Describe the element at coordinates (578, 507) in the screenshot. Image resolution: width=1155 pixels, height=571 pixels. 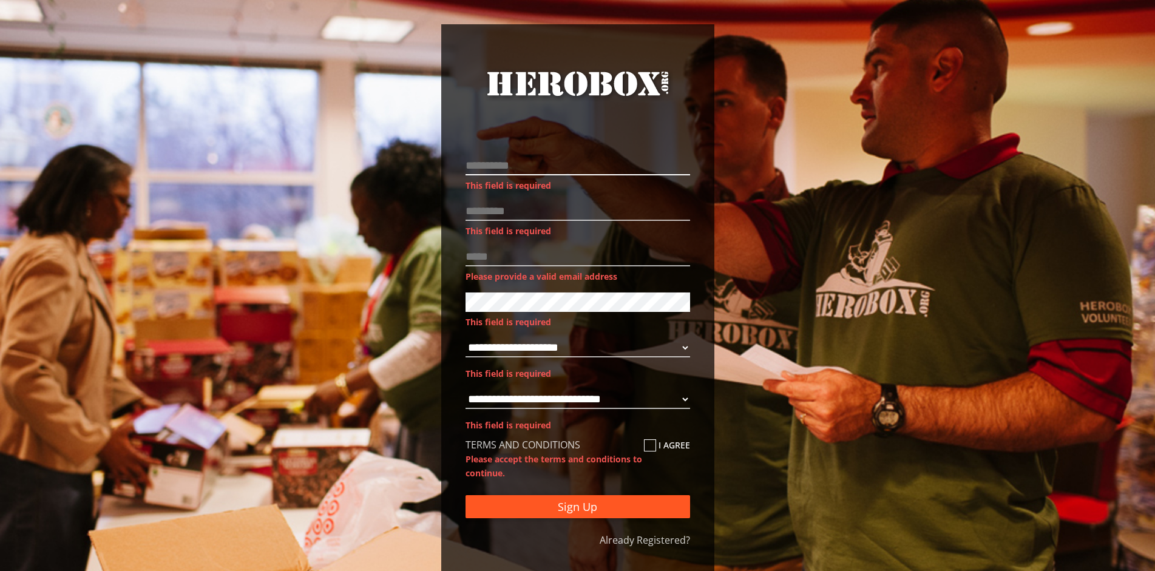
I see `button: Sign Up` at that location.